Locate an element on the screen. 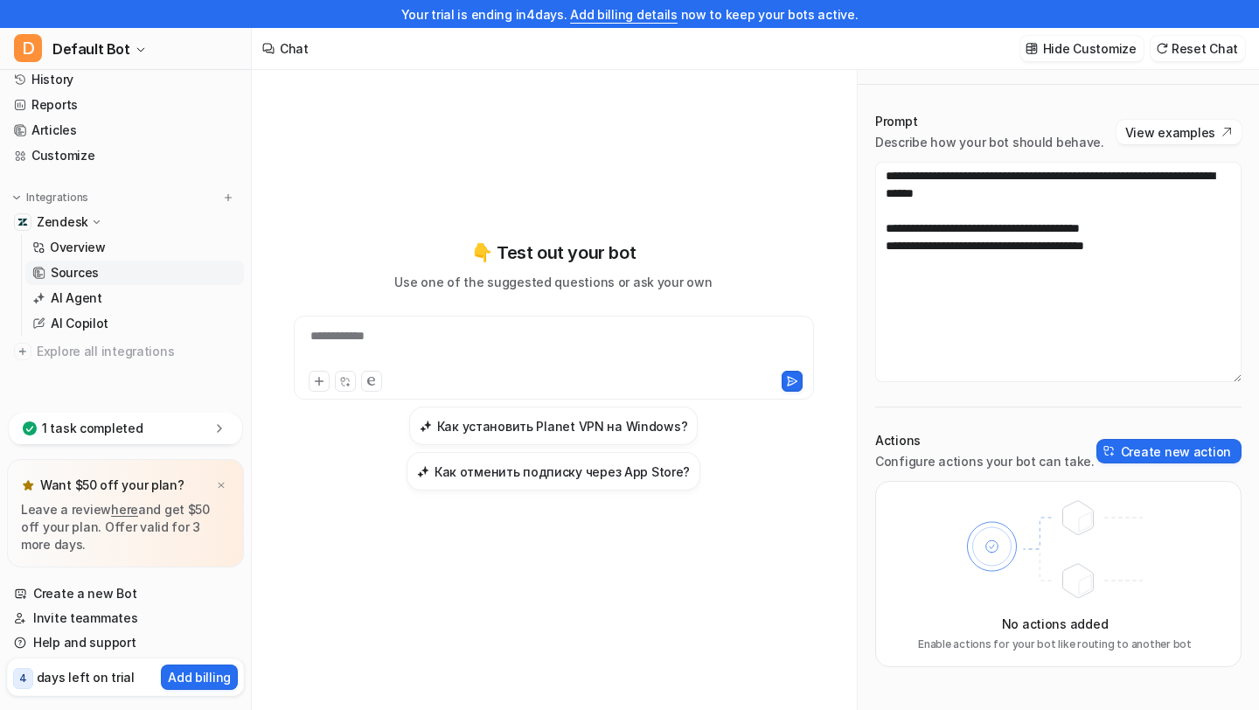 Image resolution: width=1259 pixels, height=710 pixels. h3: Как отменить подписку через App Store? is located at coordinates (562, 471).